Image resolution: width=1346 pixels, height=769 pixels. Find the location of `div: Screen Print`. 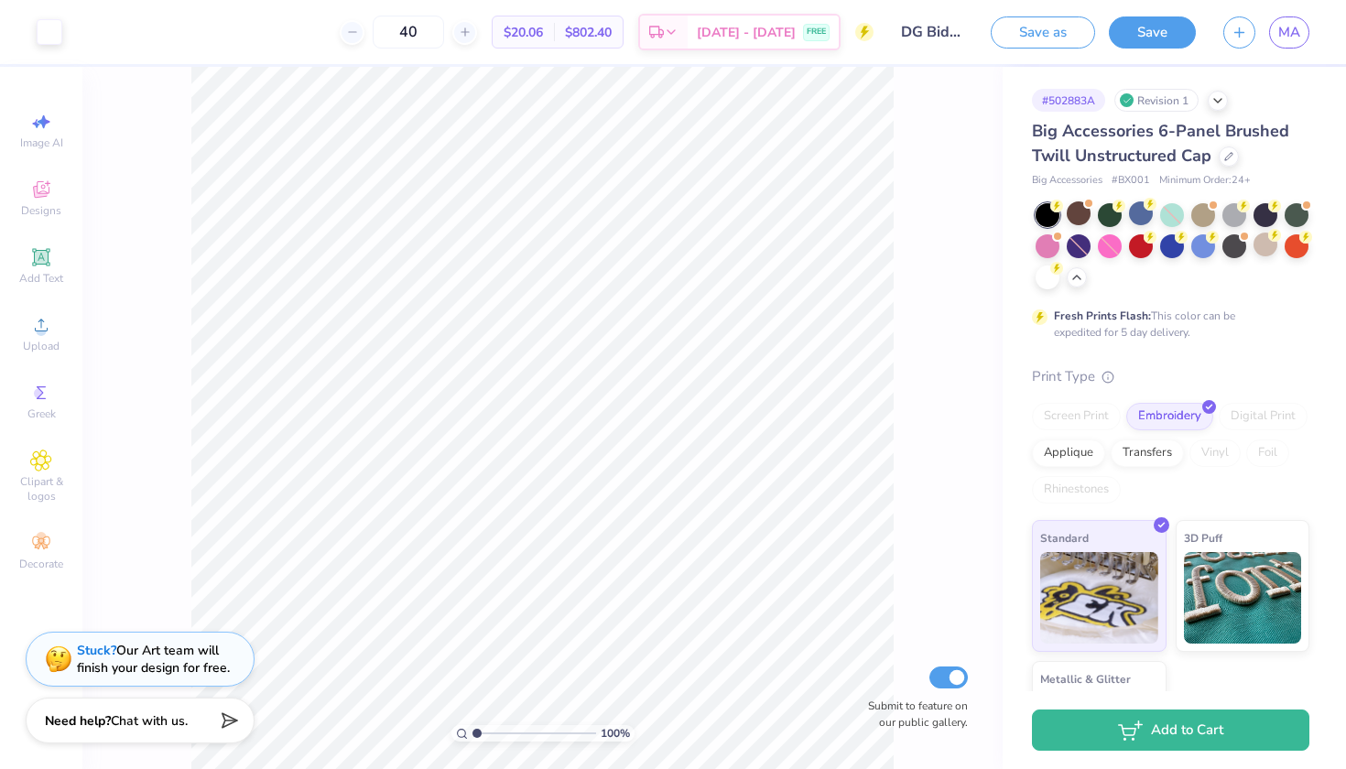

div: Screen Print is located at coordinates (1076, 417).